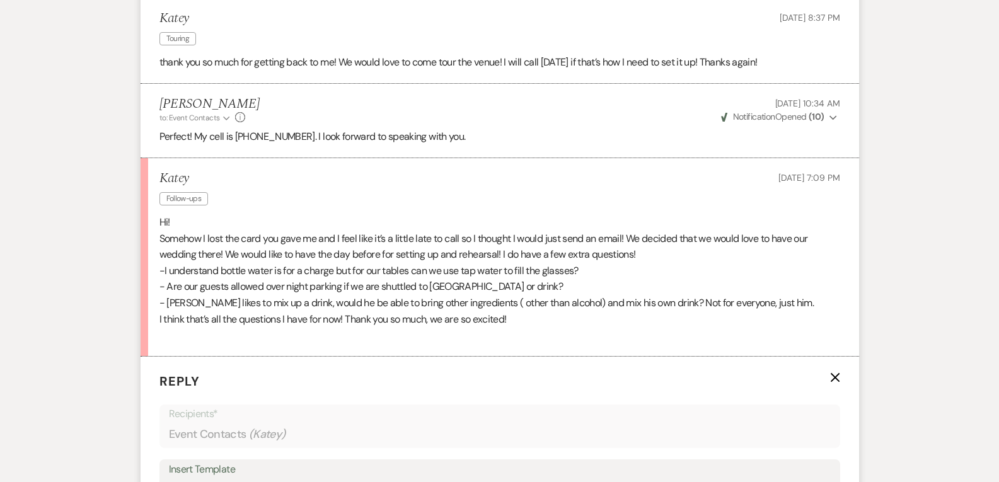  Describe the element at coordinates (500, 247) in the screenshot. I see `p: Somehow I lost the card you gave me and I feel like it’s a little late to call so I thought I wou...` at that location.